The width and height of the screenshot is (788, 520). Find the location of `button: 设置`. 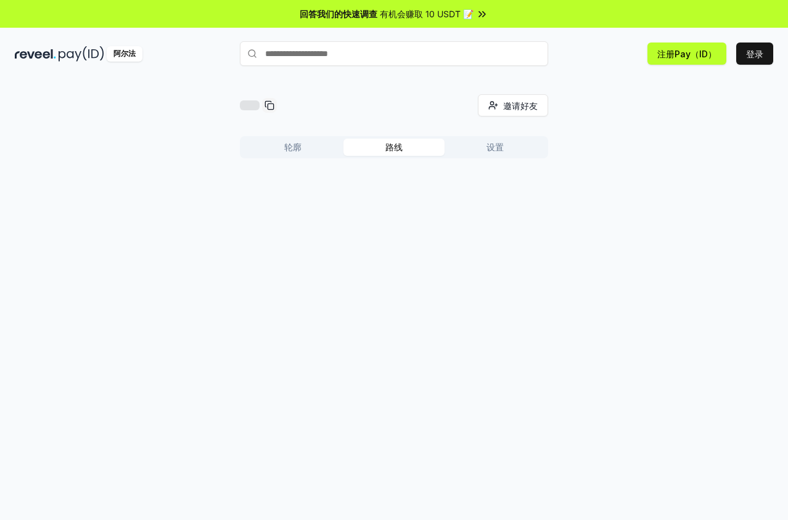

button: 设置 is located at coordinates (495, 147).